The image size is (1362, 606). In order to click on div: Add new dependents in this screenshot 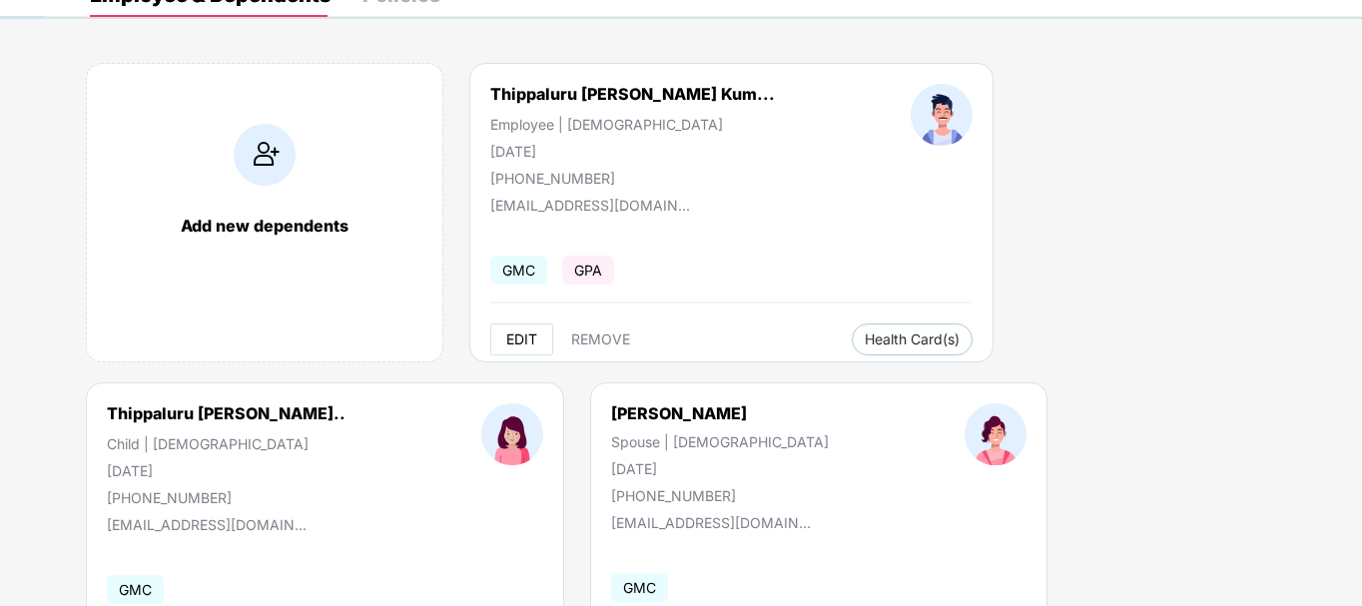, I will do `click(265, 226)`.